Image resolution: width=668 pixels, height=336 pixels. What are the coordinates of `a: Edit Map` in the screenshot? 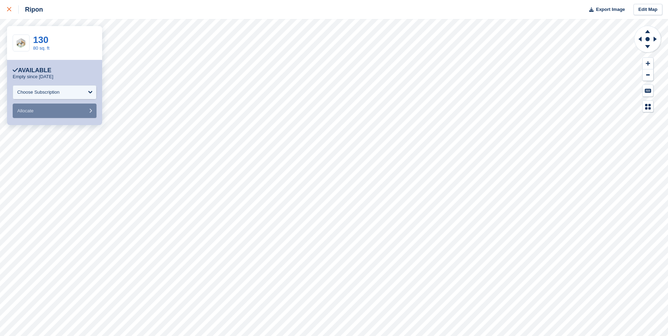 It's located at (648, 10).